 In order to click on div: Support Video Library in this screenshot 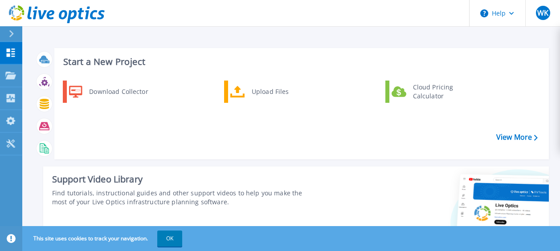, I will do `click(183, 179)`.